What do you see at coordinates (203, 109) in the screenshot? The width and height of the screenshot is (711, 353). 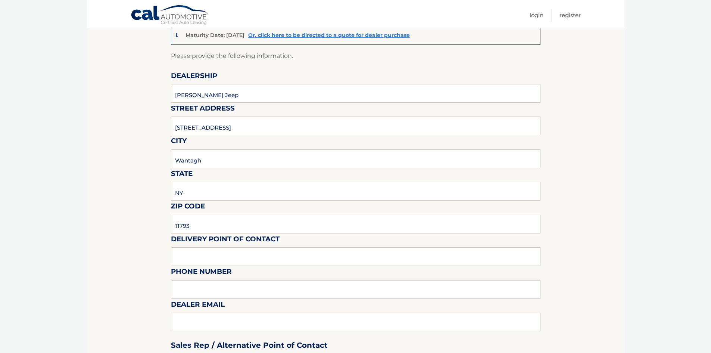 I see `label: Street Address` at bounding box center [203, 109].